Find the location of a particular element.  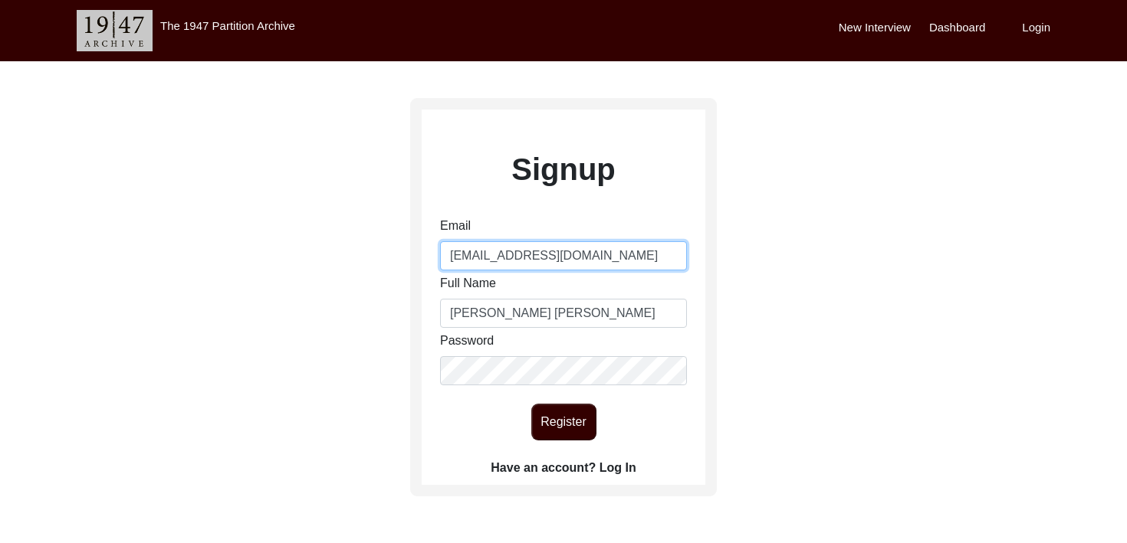

label: Have an account? Log In is located at coordinates (563, 468).